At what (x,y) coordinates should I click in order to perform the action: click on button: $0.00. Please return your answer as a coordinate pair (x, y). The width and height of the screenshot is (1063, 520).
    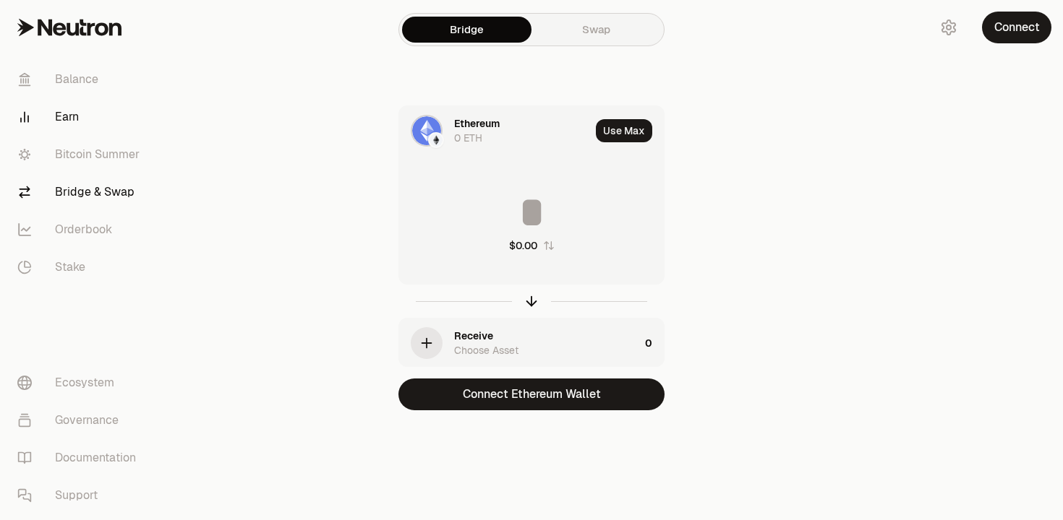
    Looking at the image, I should click on (531, 246).